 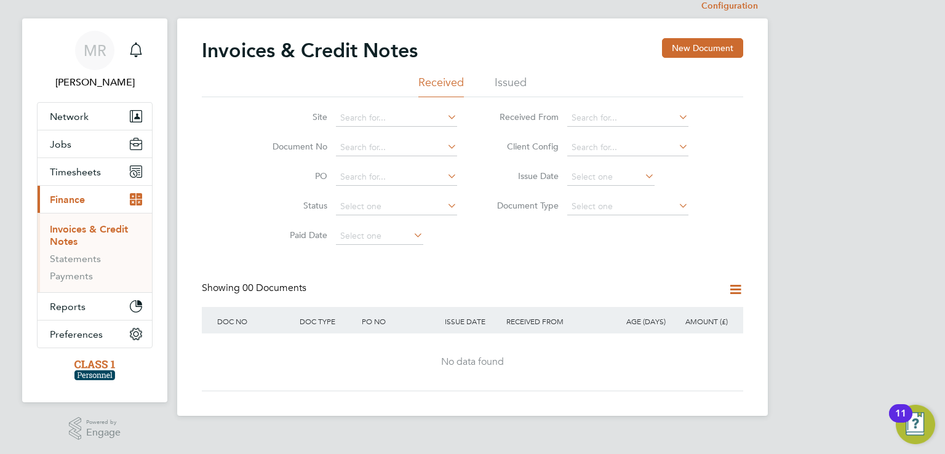 I want to click on a: Payments, so click(x=71, y=276).